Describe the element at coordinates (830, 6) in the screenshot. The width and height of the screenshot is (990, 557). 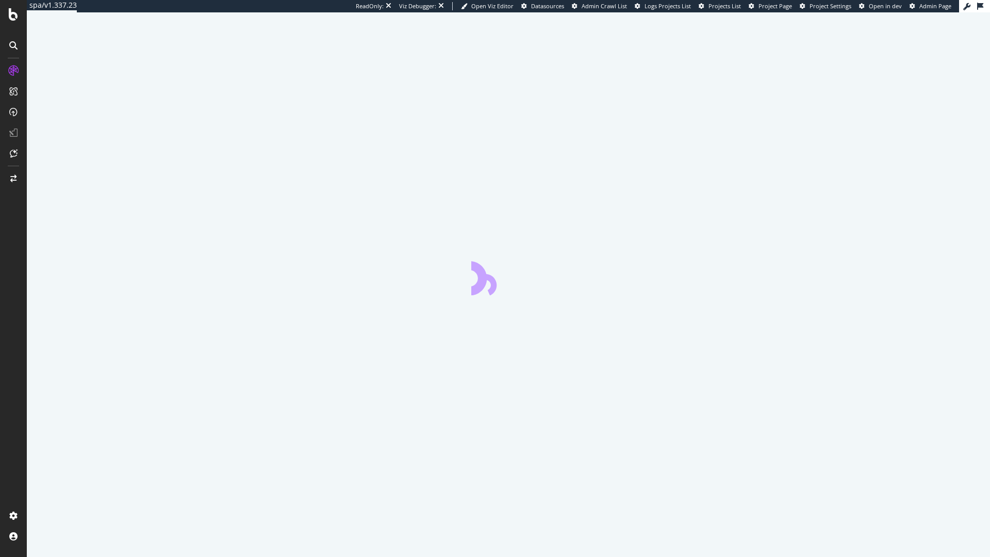
I see `span: Project Settings` at that location.